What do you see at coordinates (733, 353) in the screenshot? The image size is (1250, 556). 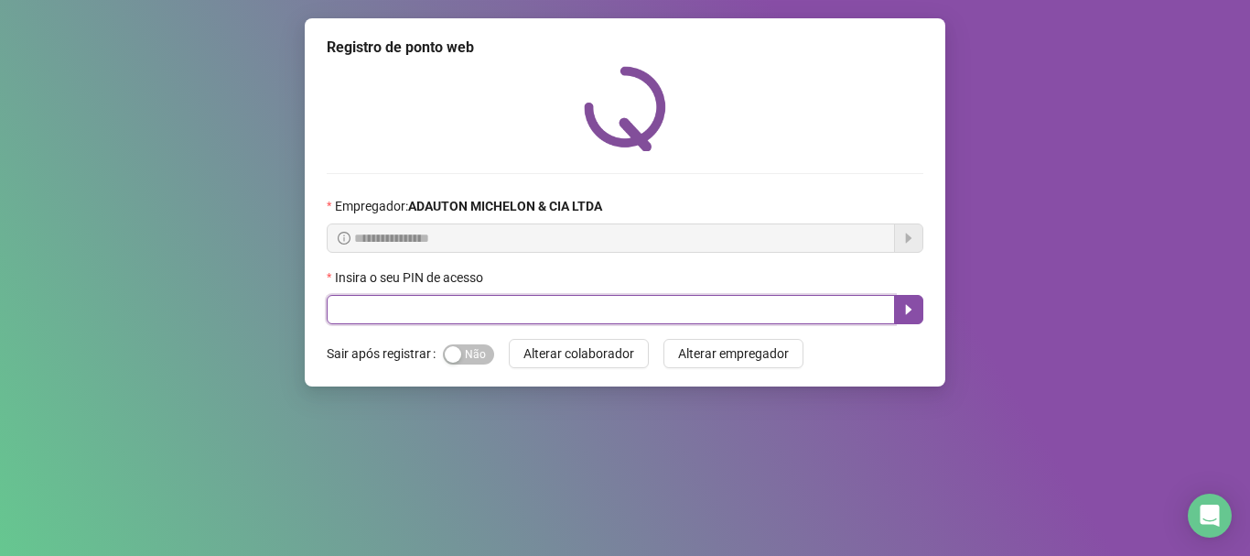 I see `button: Alterar empregador` at bounding box center [733, 353].